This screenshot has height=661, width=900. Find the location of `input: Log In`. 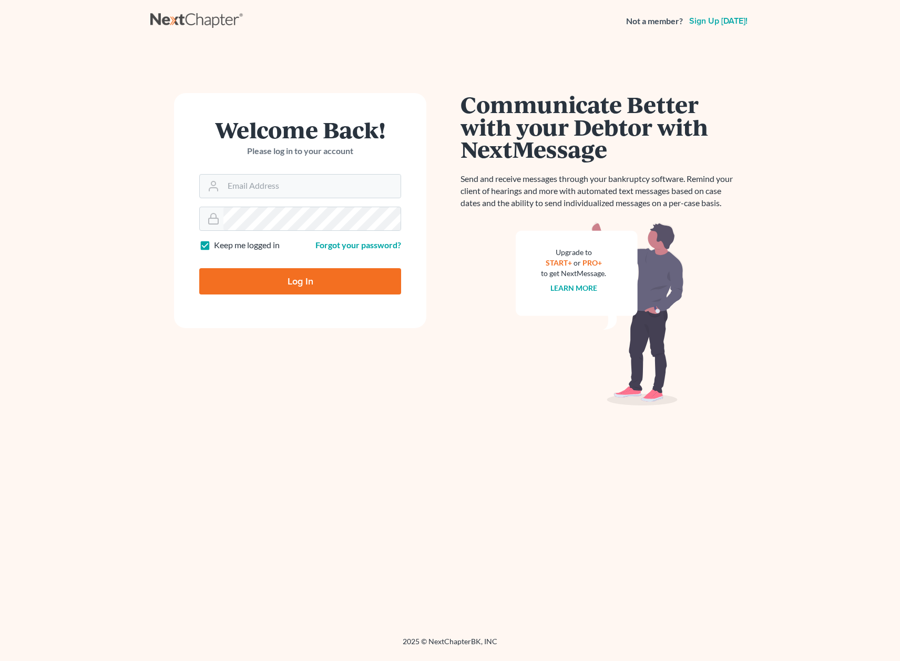

input: Log In is located at coordinates (300, 281).